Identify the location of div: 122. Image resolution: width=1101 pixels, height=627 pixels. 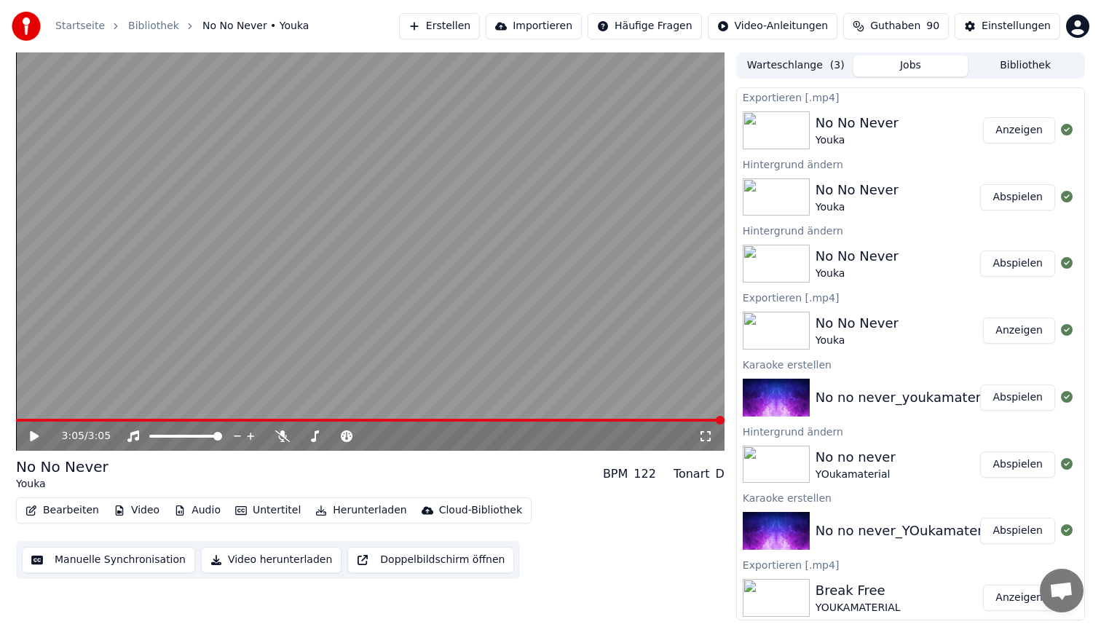
(644, 474).